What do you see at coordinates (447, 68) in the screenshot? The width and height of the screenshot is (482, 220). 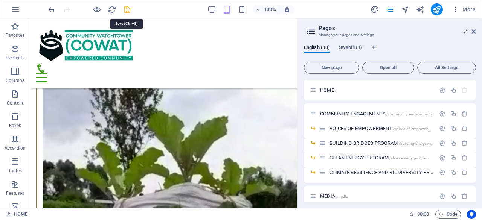 I see `button: All Settings` at bounding box center [447, 68].